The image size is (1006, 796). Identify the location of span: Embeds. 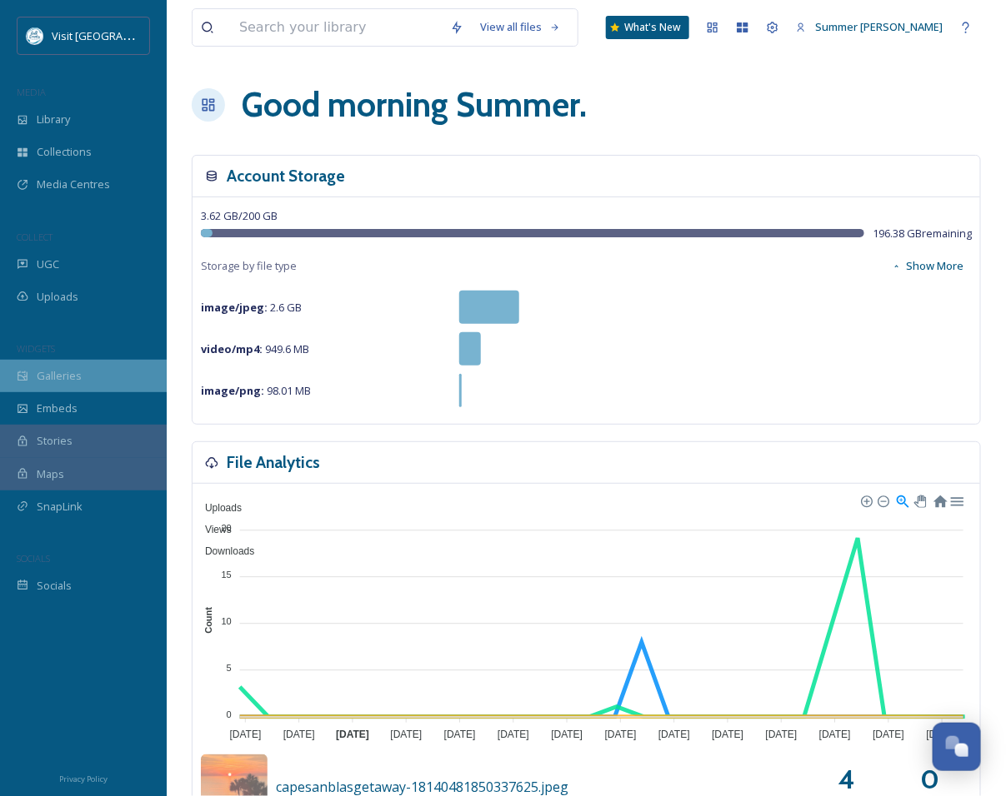
(57, 408).